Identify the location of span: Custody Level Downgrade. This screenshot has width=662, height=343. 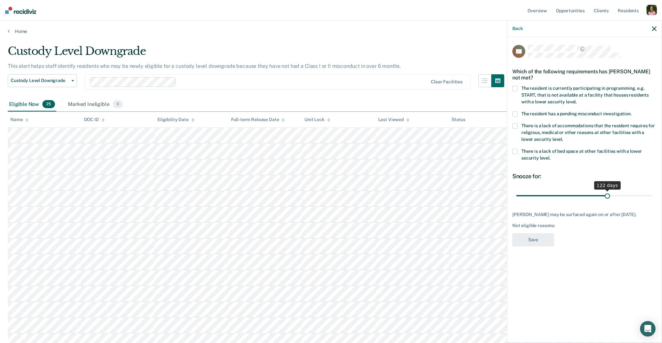
(40, 80).